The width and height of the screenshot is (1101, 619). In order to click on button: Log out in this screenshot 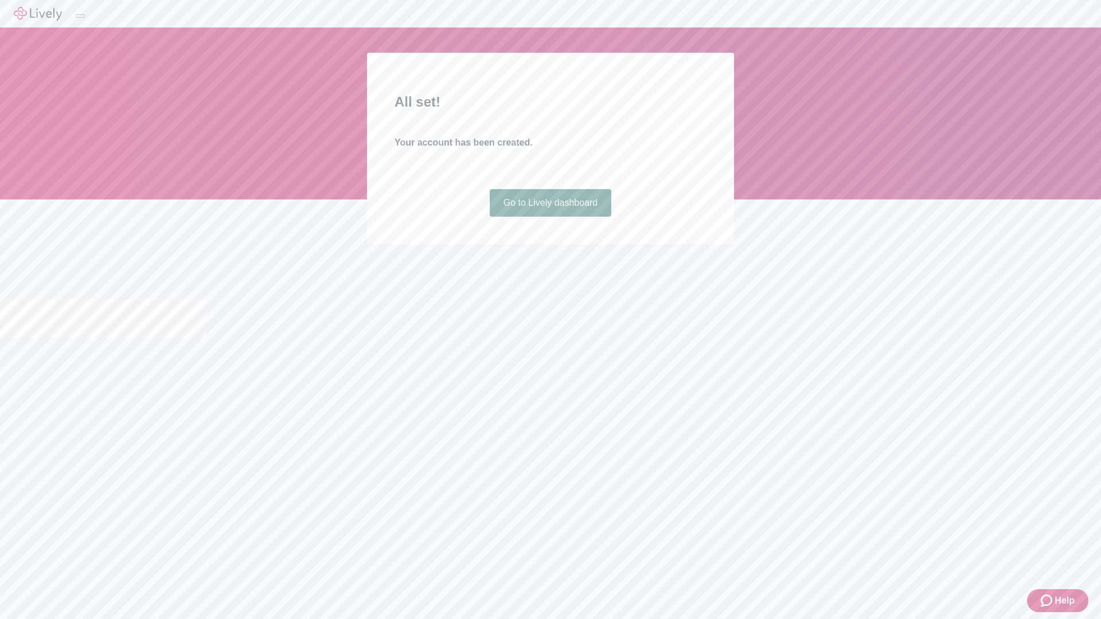, I will do `click(80, 16)`.